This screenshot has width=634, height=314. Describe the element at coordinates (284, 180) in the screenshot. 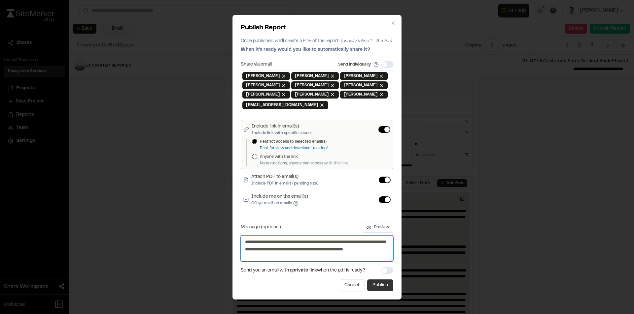

I see `label: Attach PDF to email(s)` at that location.